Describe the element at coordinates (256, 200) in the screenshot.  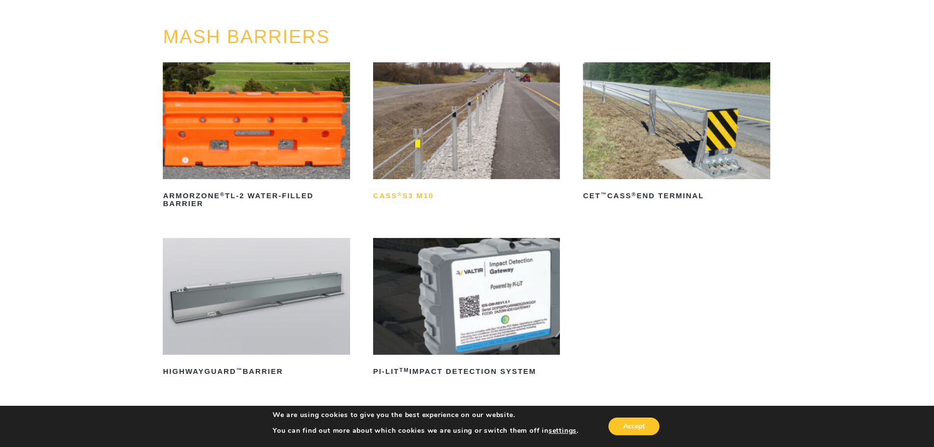
I see `h2: ArmorZone TL-2 Water-Filled Barrier` at that location.